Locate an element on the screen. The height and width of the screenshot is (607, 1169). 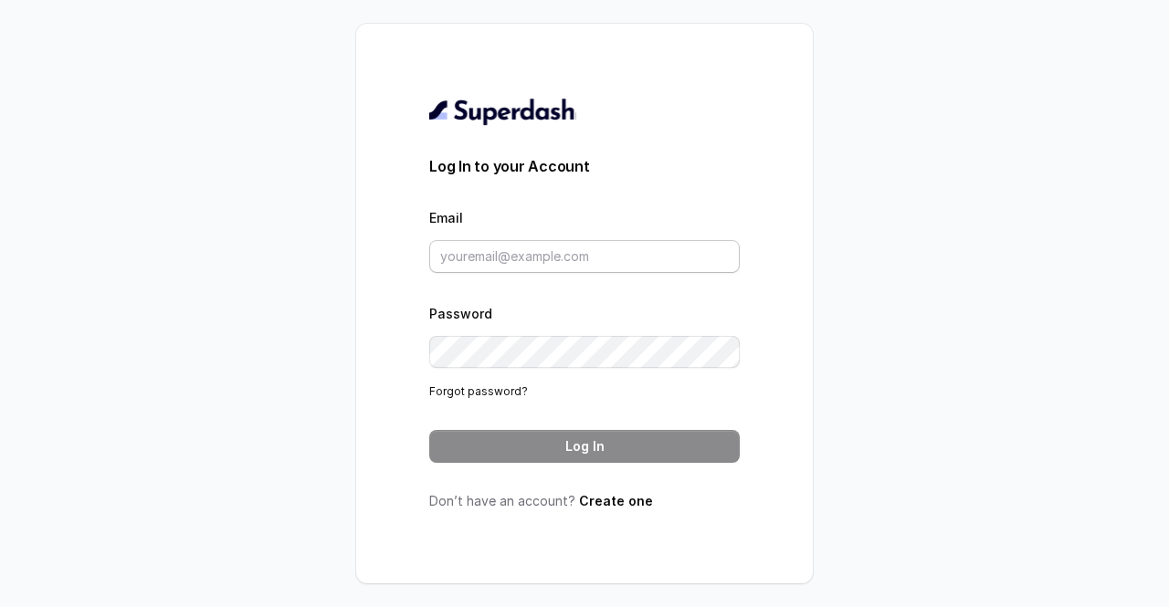
input: youremail@example.com is located at coordinates (584, 257).